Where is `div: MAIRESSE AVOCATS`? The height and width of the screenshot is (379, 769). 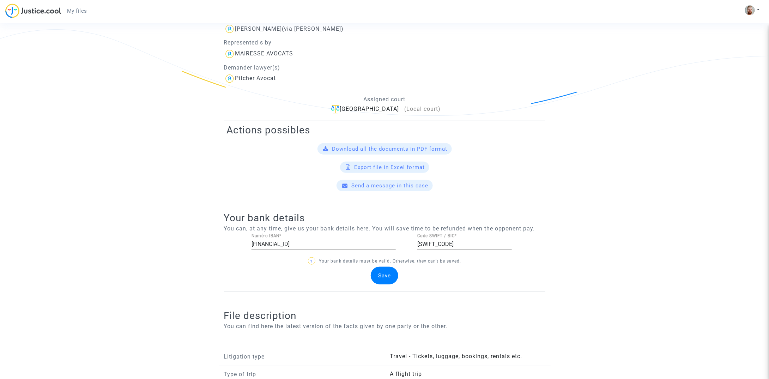
div: MAIRESSE AVOCATS is located at coordinates (264, 53).